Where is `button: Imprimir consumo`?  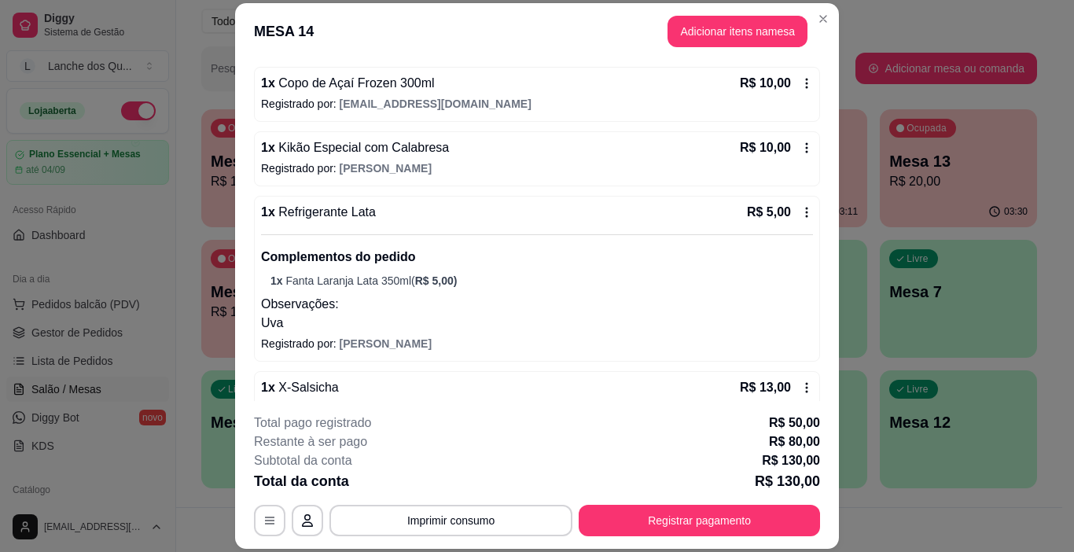
button: Imprimir consumo is located at coordinates (451, 521).